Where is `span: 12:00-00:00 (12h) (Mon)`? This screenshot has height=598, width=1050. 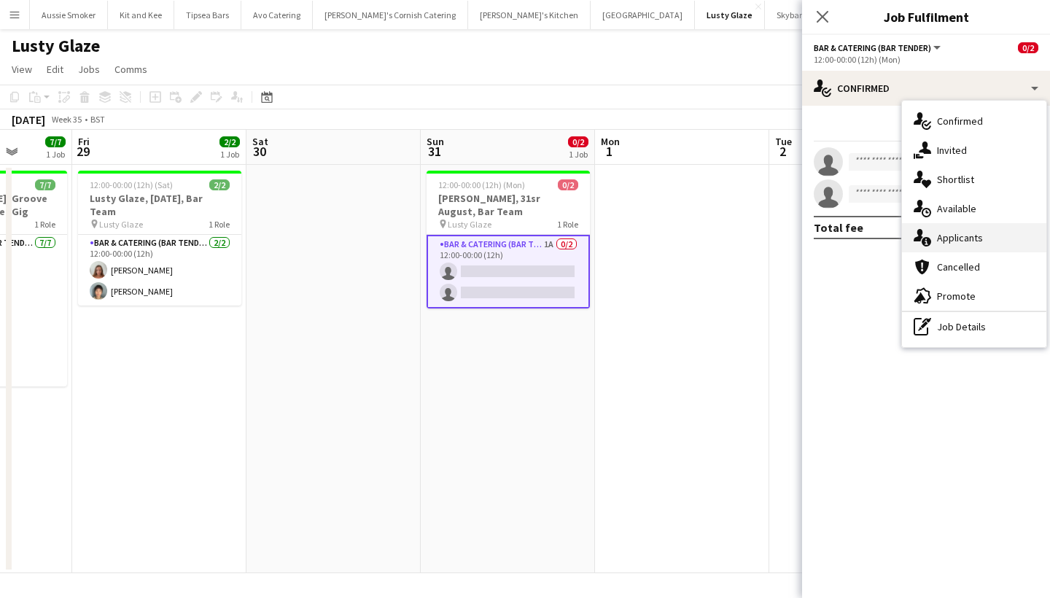 span: 12:00-00:00 (12h) (Mon) is located at coordinates (481, 184).